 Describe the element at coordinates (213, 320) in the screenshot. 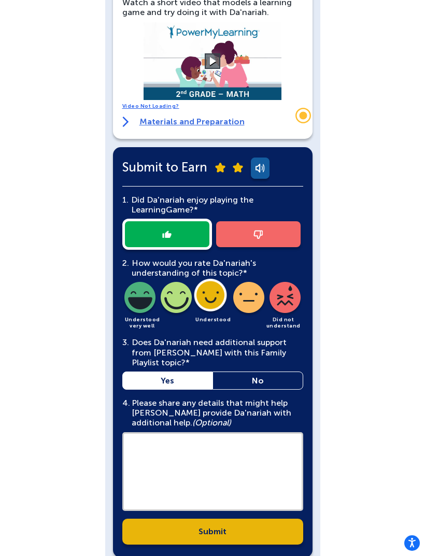

I see `span: Understood` at that location.